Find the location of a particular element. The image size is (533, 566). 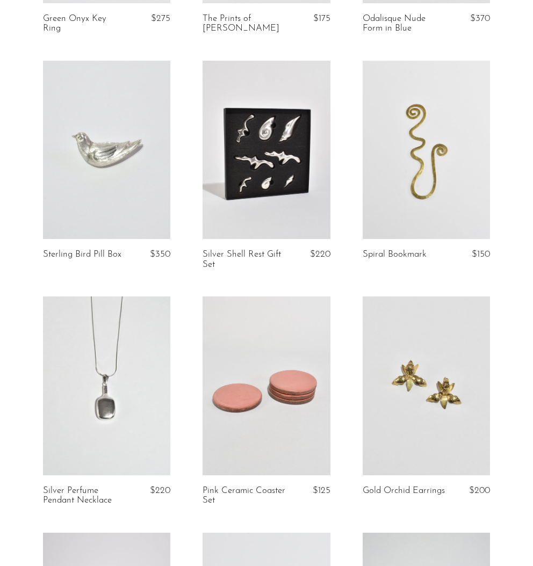

a: Sterling Bird Pill Box is located at coordinates (82, 254).